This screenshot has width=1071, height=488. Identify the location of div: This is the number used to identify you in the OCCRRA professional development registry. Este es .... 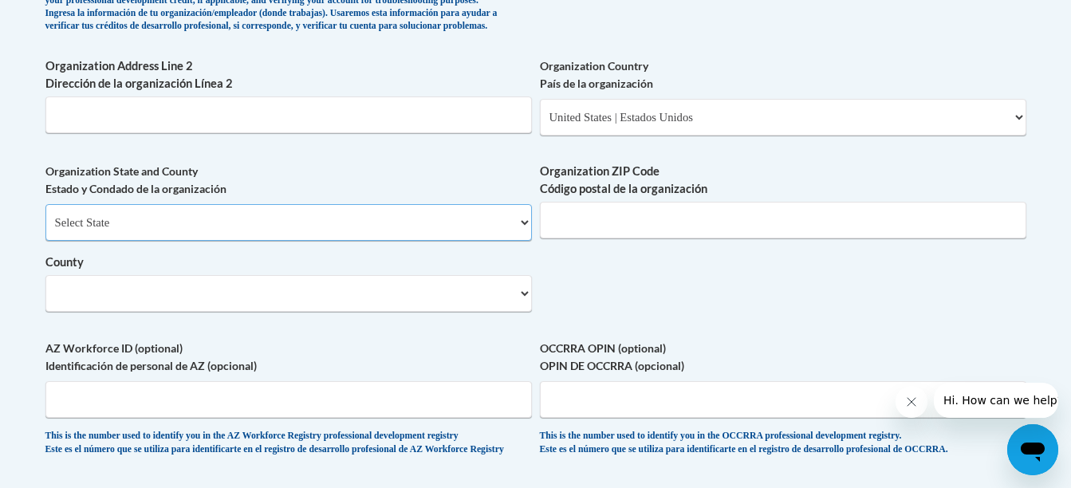
(783, 442).